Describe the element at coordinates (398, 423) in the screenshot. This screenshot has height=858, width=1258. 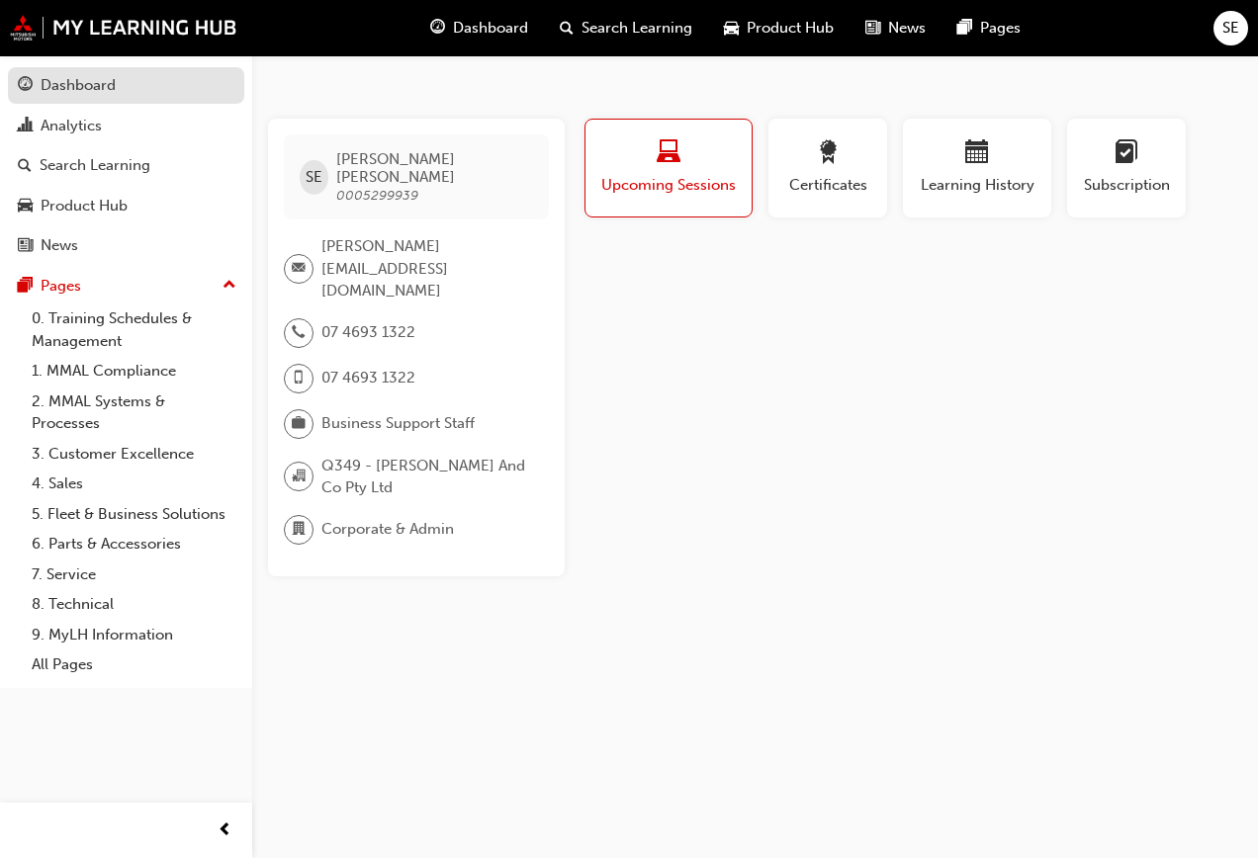
I see `span: Business Support Staff` at that location.